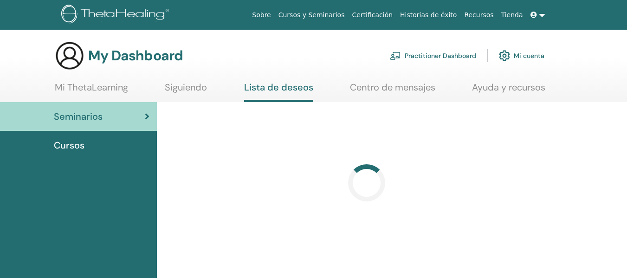 The width and height of the screenshot is (627, 278). I want to click on a: Mi cuenta, so click(522, 56).